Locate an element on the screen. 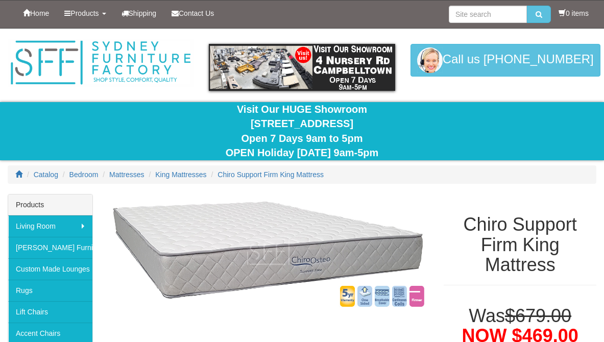 This screenshot has width=604, height=342. a: Products is located at coordinates (85, 13).